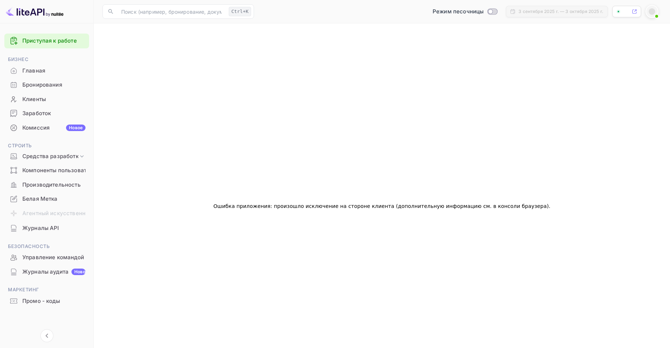  What do you see at coordinates (34, 71) in the screenshot?
I see `ya-tr-span: Главная` at bounding box center [34, 71].